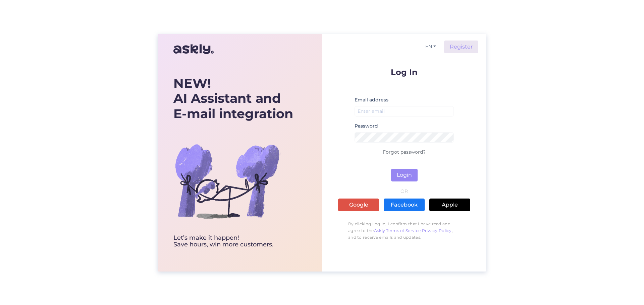  What do you see at coordinates (397, 231) in the screenshot?
I see `a: Askly Terms of Service` at bounding box center [397, 231].